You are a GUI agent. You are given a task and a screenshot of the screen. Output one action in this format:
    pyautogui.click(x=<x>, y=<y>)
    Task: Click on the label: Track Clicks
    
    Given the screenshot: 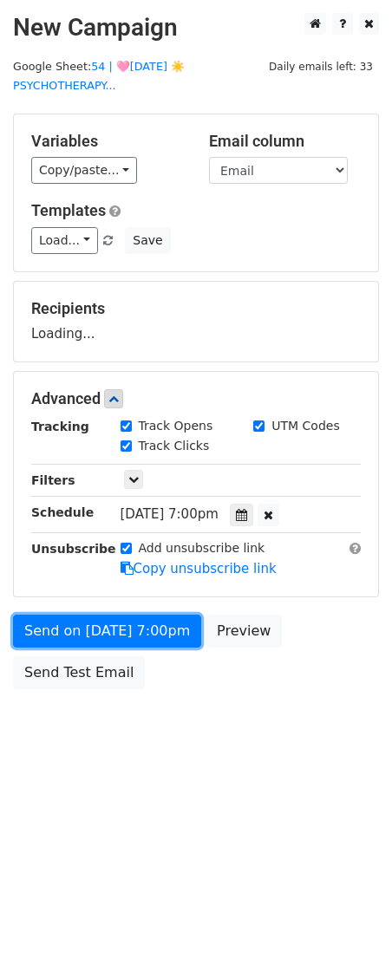 What is the action you would take?
    pyautogui.click(x=174, y=446)
    